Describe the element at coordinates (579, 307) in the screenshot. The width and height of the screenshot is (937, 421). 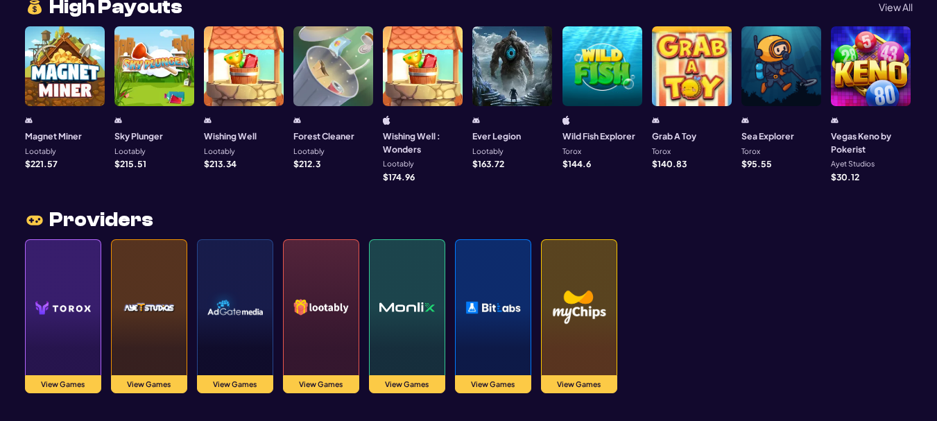
I see `img: myChipsProvider` at that location.